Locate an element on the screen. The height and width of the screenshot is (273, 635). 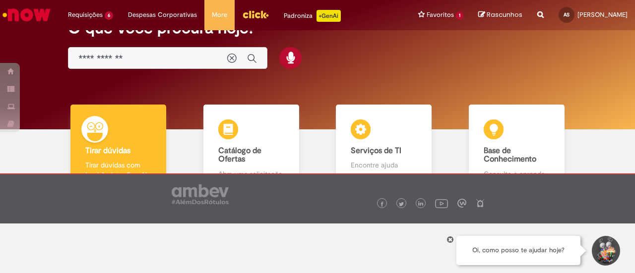
span: 6 is located at coordinates (109, 15).